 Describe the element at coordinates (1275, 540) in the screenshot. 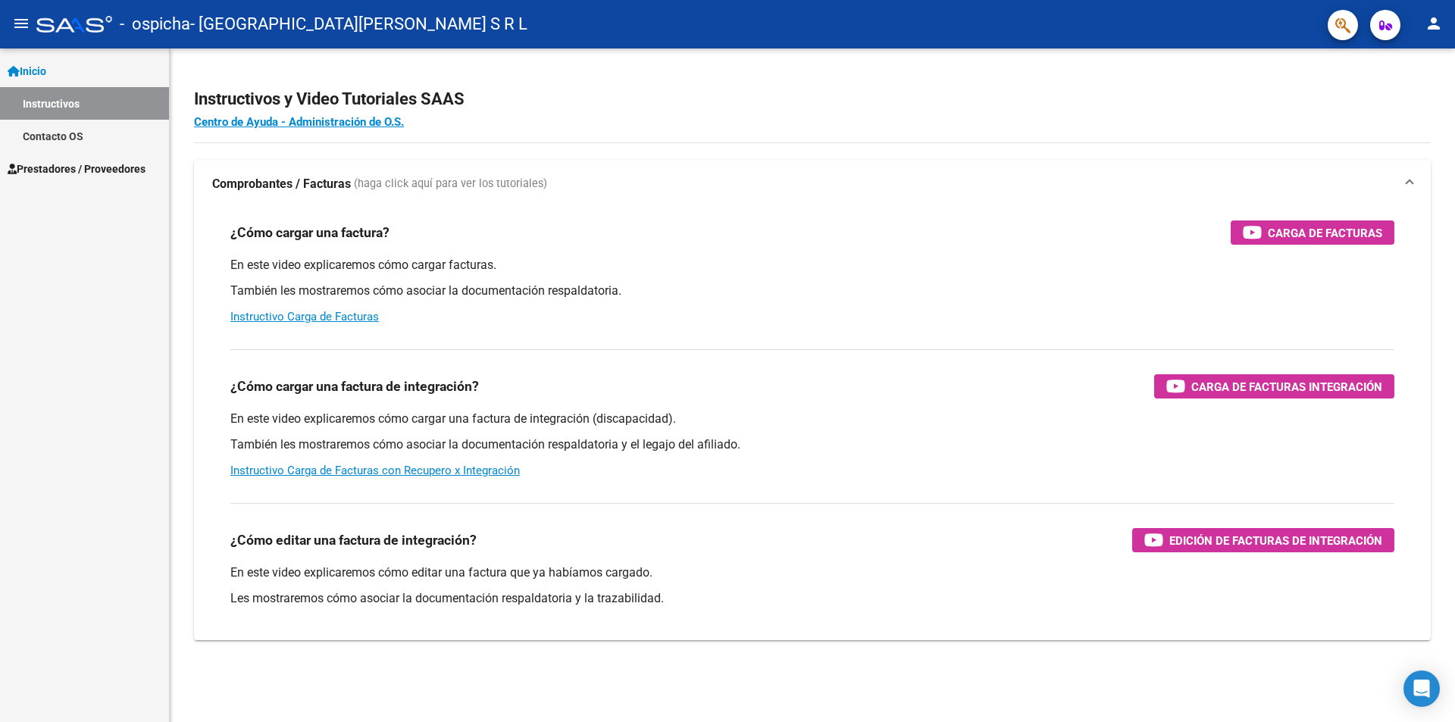

I see `span: Edición de Facturas de integración` at that location.